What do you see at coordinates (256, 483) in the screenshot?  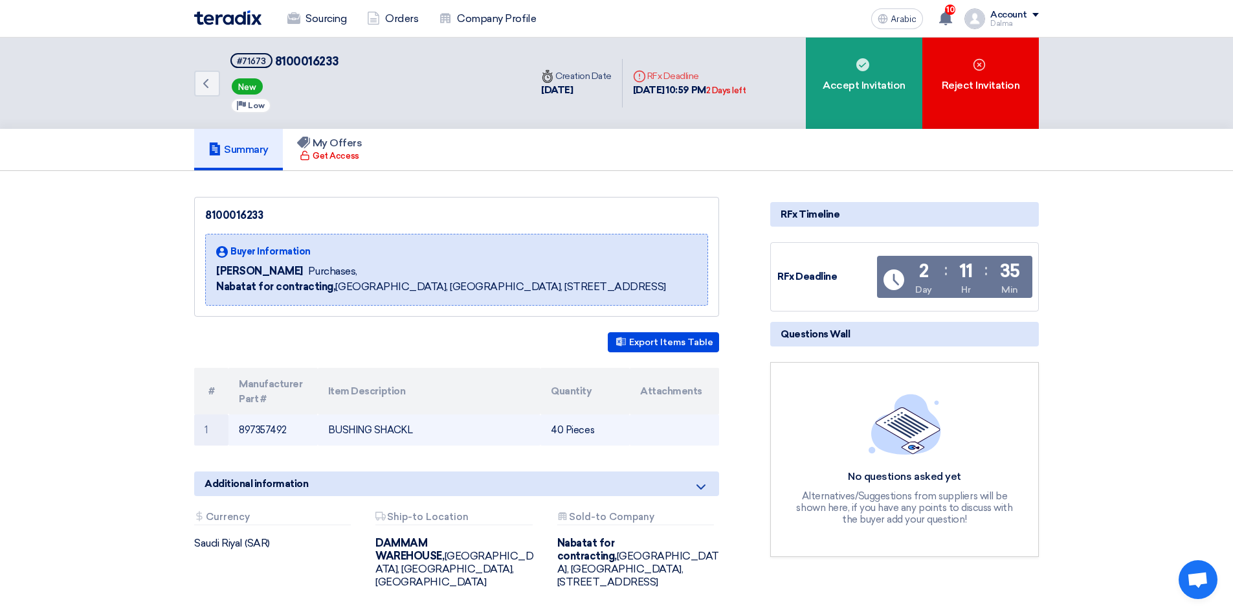 I see `font: Additional information` at bounding box center [256, 483].